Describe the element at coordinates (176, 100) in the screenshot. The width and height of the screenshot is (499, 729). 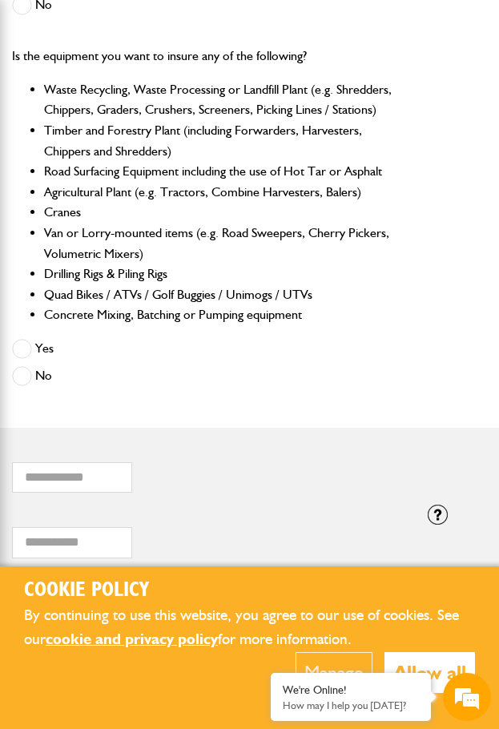
I see `div: Chat with us now` at that location.